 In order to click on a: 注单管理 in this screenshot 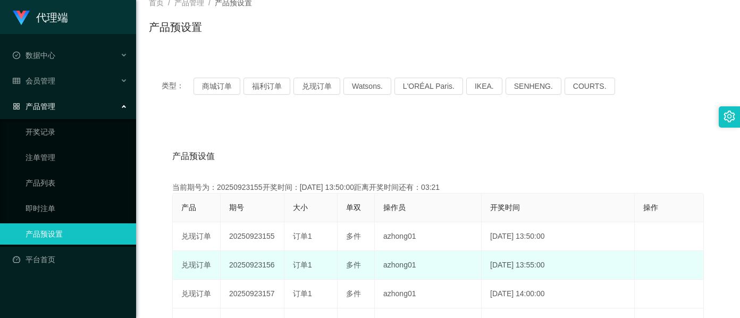, I will do `click(77, 157)`.